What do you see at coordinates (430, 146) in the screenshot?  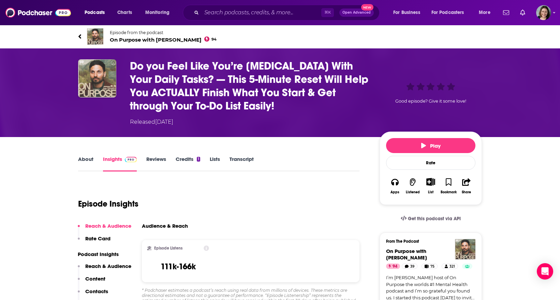 I see `button: Play` at bounding box center [430, 146].